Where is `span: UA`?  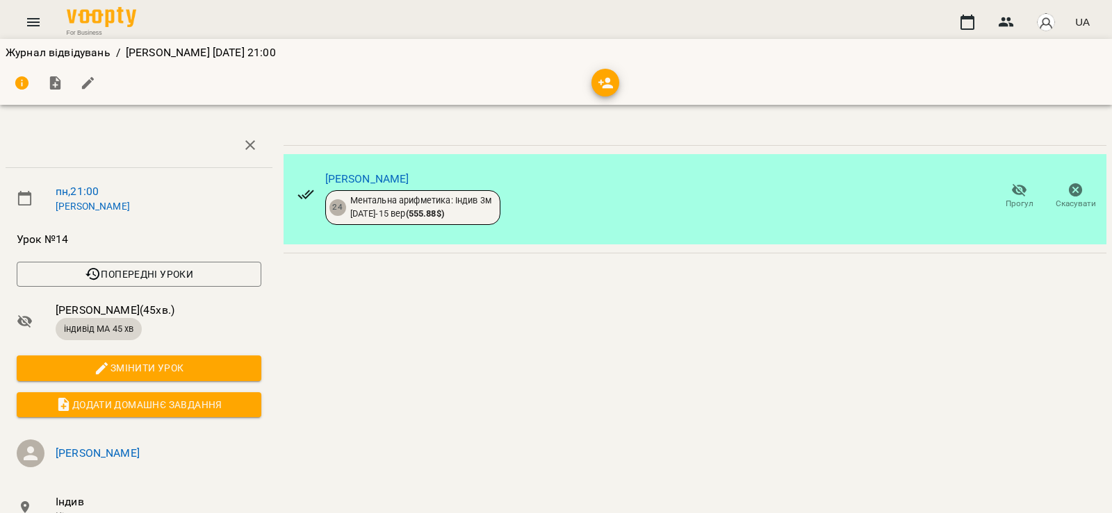
span: UA is located at coordinates (1082, 22).